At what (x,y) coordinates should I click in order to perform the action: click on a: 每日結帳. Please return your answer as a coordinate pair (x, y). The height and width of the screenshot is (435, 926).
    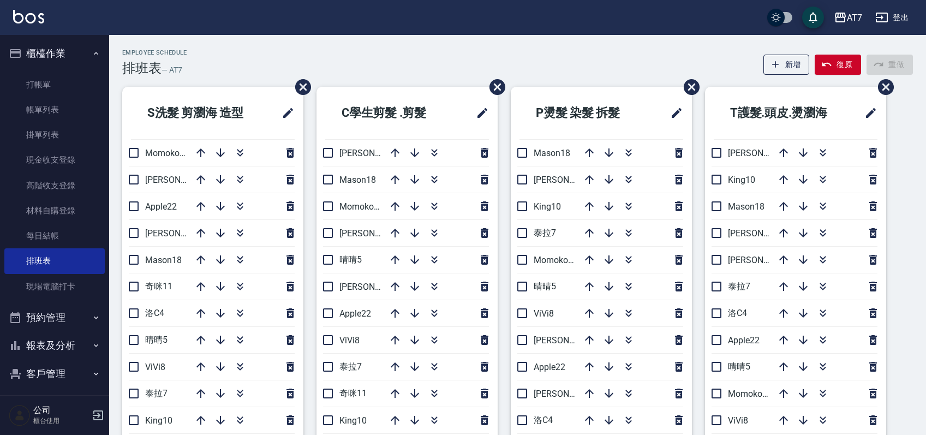
    Looking at the image, I should click on (55, 236).